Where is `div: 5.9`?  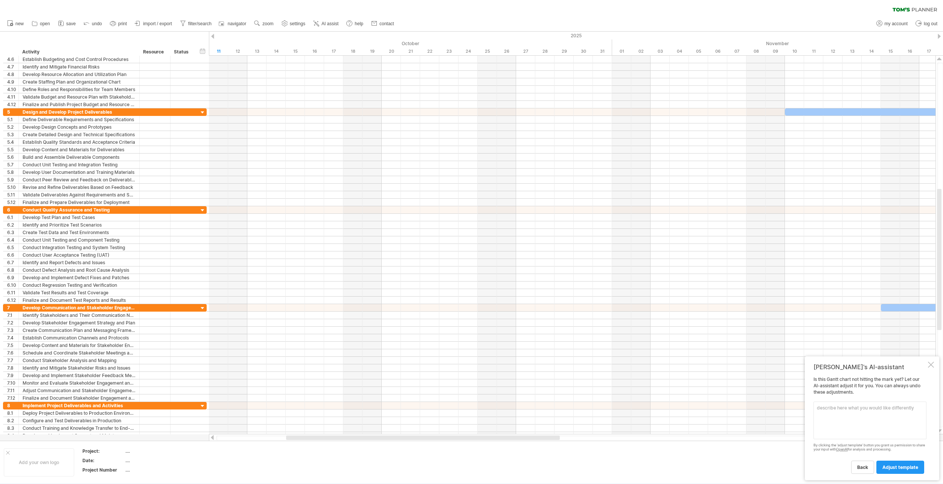
div: 5.9 is located at coordinates (13, 180).